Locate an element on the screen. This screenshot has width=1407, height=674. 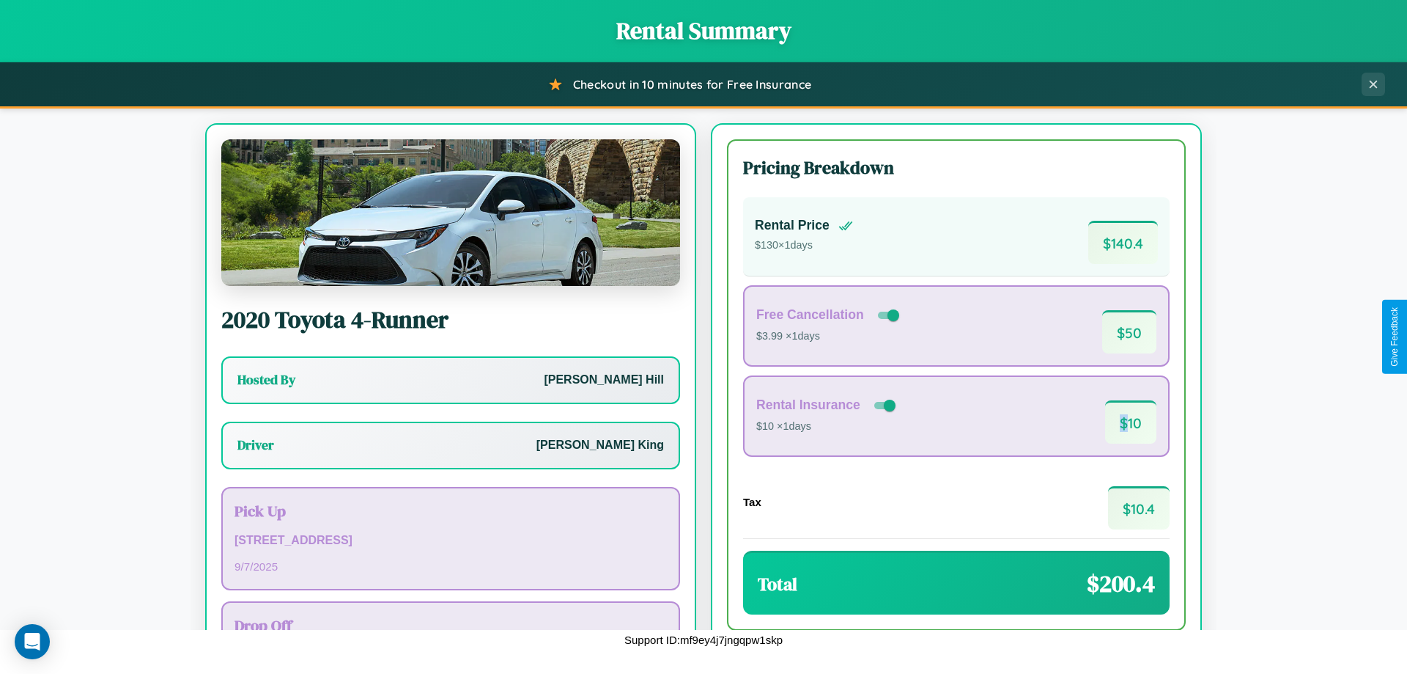
h4: Rental Price is located at coordinates (792, 225).